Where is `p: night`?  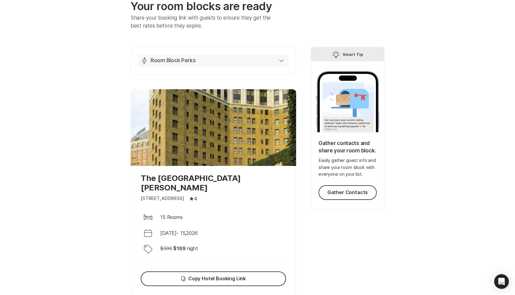
p: night is located at coordinates (193, 249).